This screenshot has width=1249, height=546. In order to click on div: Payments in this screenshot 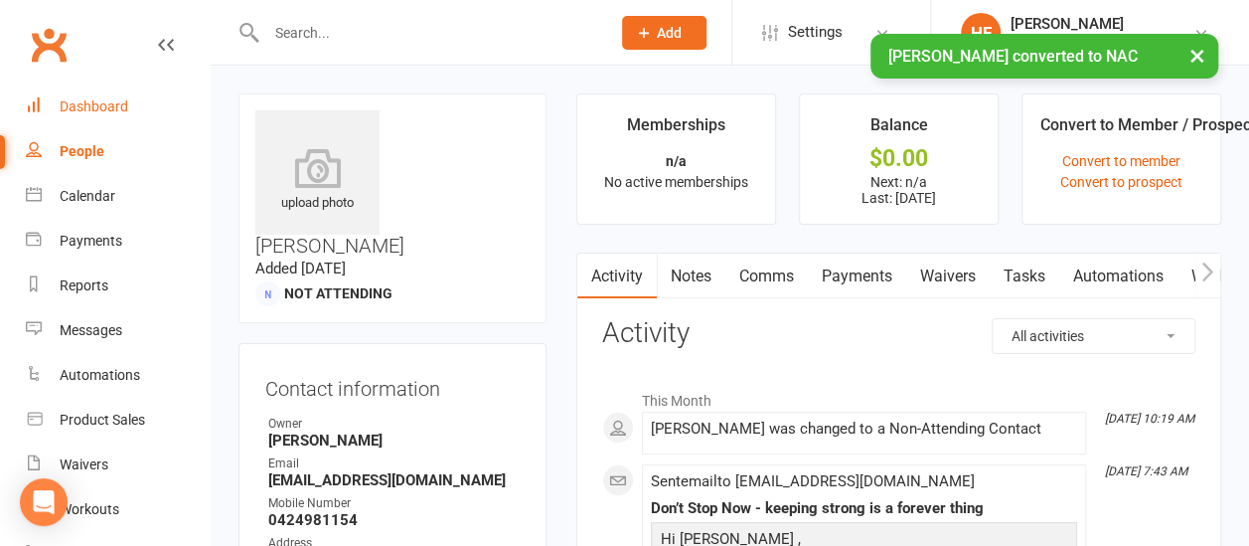, I will do `click(90, 241)`.